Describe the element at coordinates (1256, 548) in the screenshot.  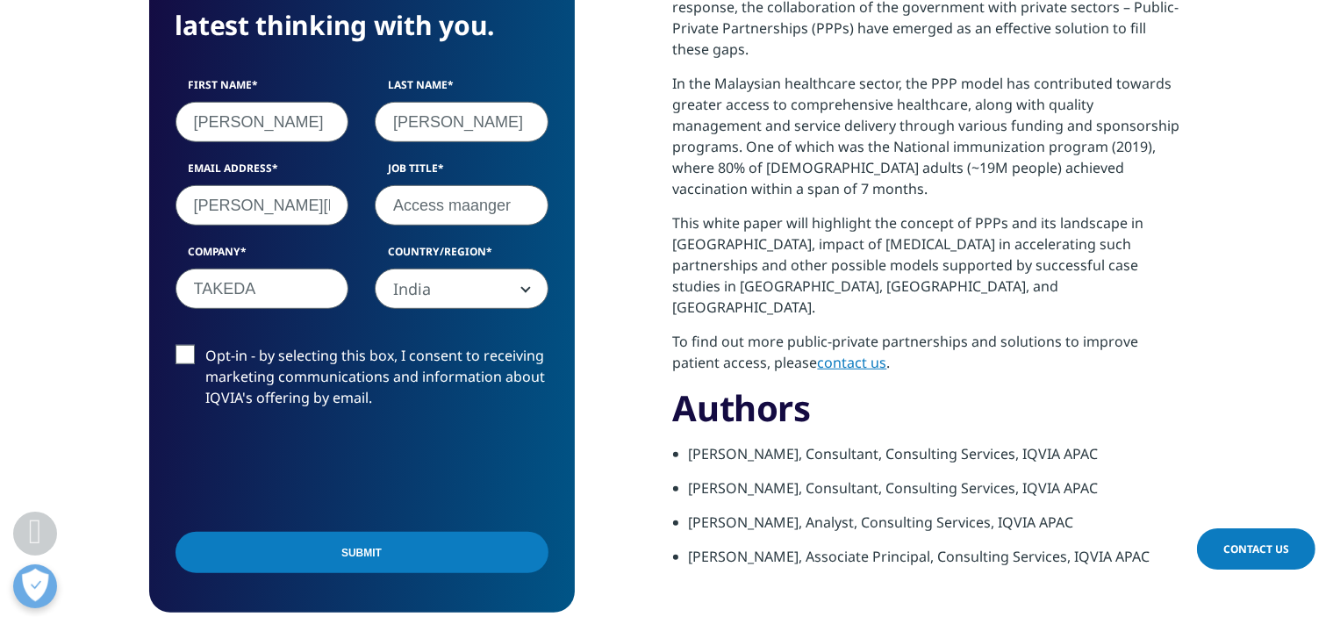
I see `a: Contact Us` at that location.